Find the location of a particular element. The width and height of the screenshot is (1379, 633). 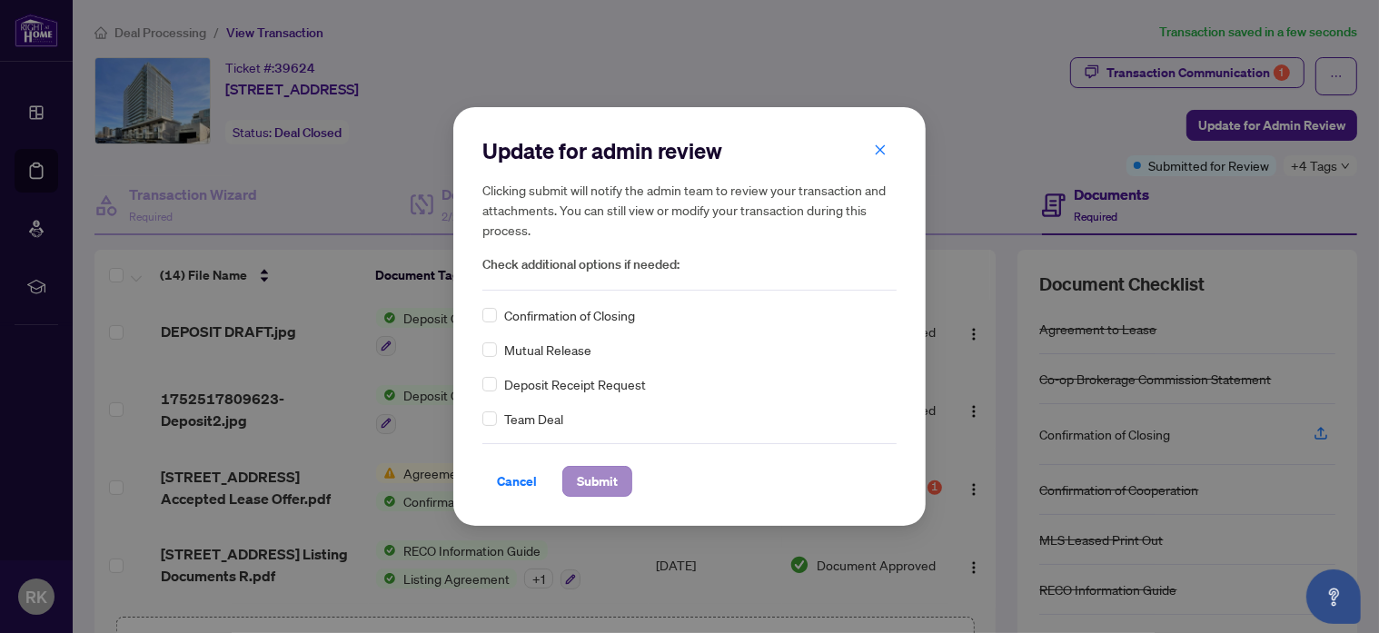

span: Team Deal is located at coordinates (533, 419).